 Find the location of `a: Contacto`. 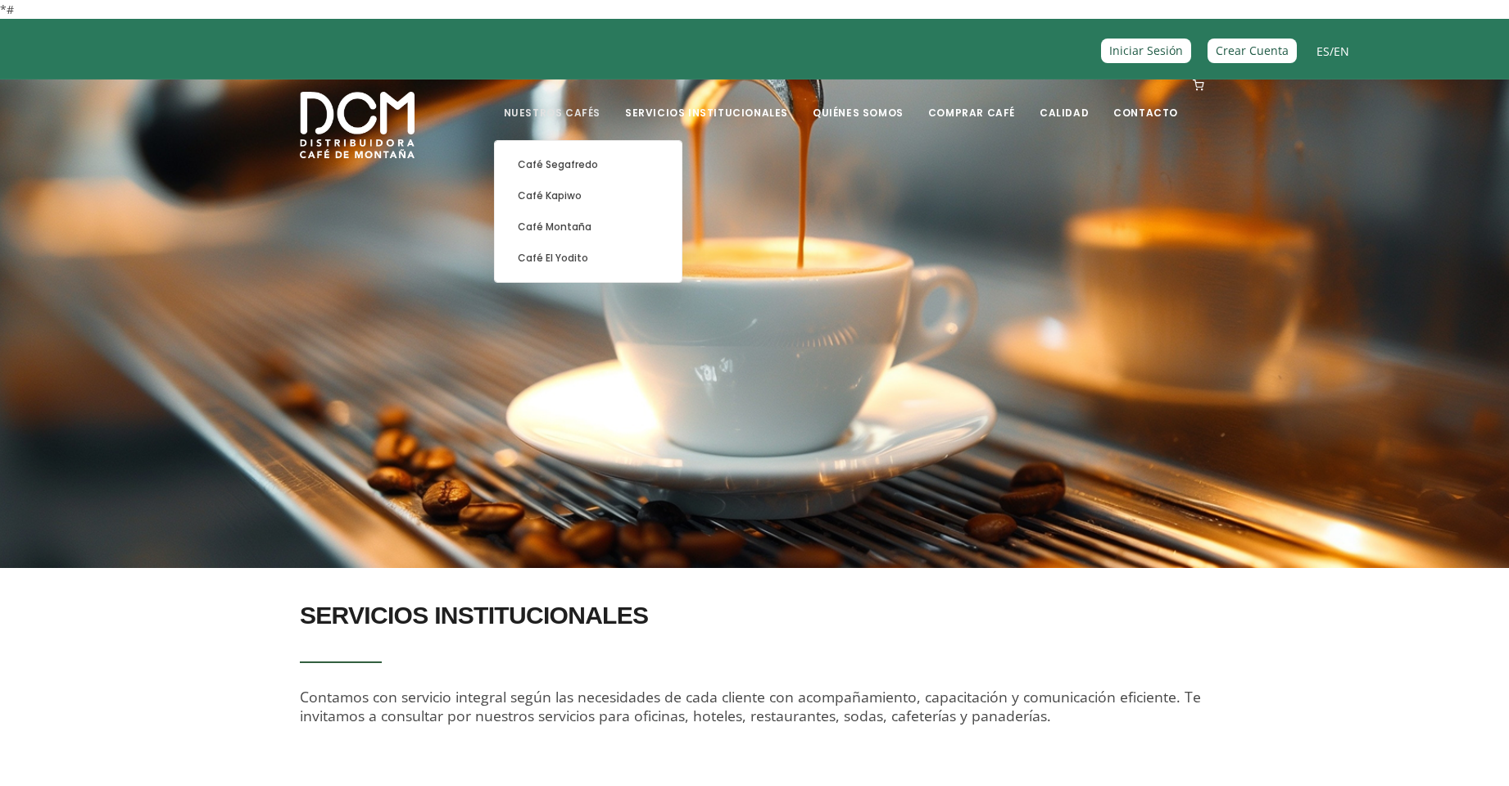

a: Contacto is located at coordinates (1145, 100).